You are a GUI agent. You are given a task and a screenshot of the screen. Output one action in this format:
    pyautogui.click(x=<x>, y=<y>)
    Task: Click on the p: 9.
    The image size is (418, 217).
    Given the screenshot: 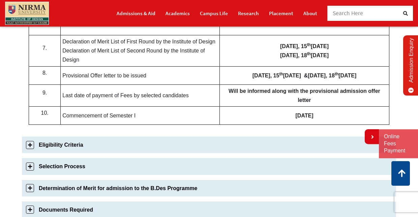 What is the action you would take?
    pyautogui.click(x=44, y=93)
    